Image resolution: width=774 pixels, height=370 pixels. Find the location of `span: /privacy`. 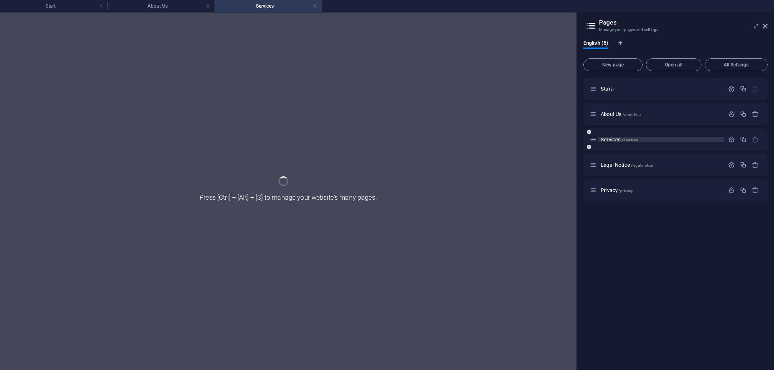

span: /privacy is located at coordinates (625, 191).